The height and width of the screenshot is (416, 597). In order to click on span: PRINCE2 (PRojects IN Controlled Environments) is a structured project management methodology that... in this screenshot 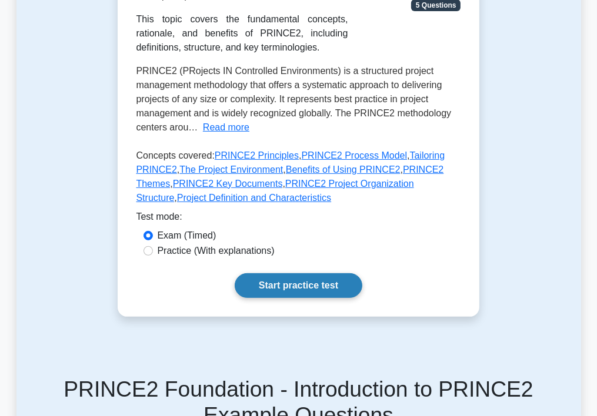, I will do `click(294, 99)`.